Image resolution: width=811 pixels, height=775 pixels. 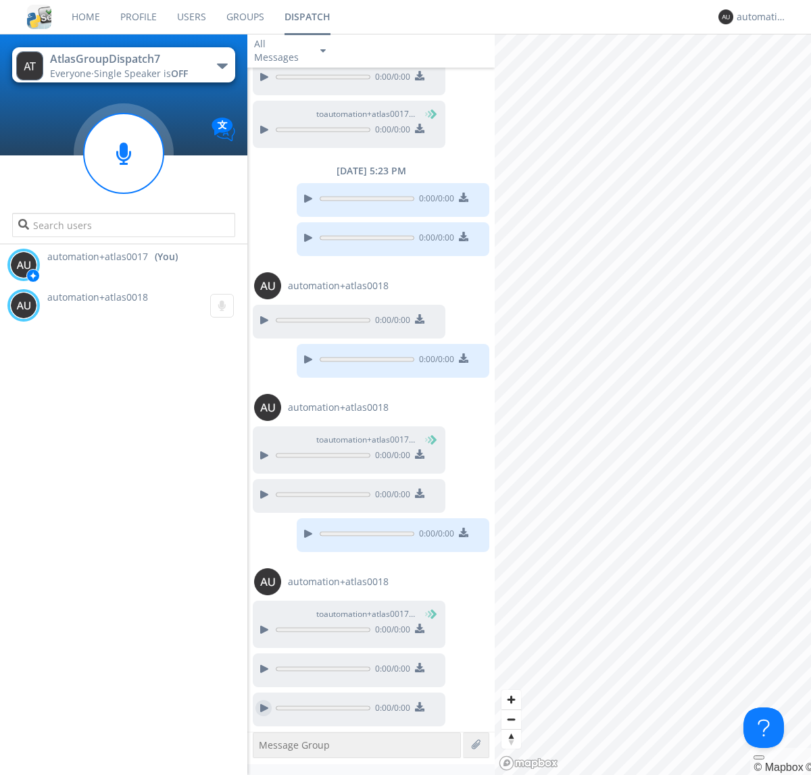 What do you see at coordinates (759, 758) in the screenshot?
I see `button: Toggle attribution` at bounding box center [759, 758].